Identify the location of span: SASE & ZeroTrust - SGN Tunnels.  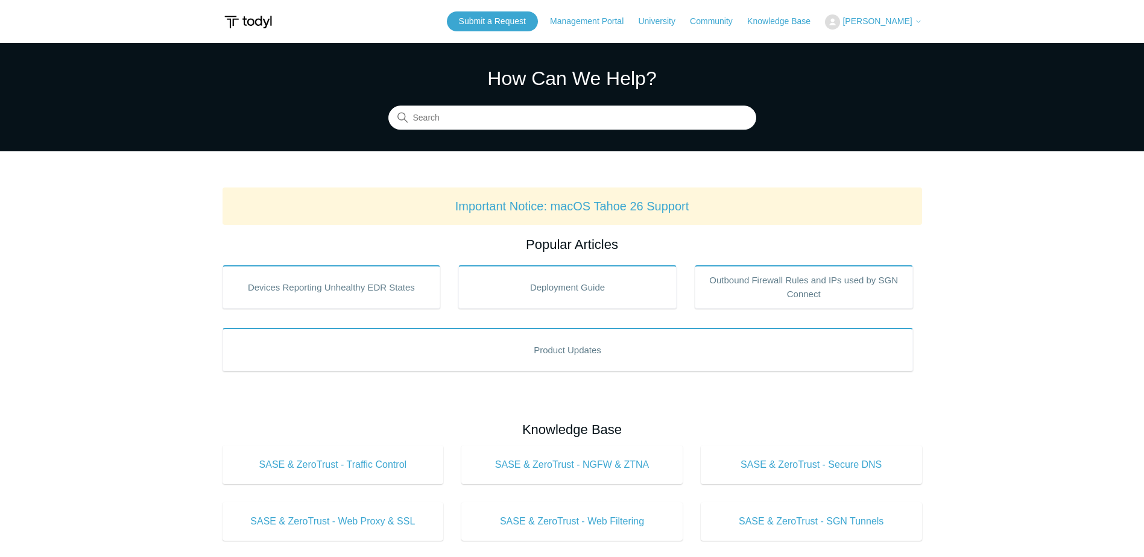
(811, 521).